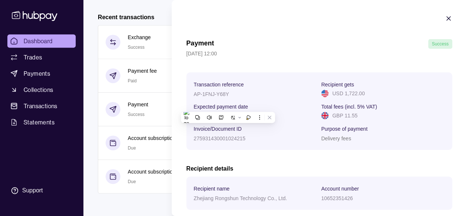 The image size is (467, 216). Describe the element at coordinates (325, 115) in the screenshot. I see `img: gb` at that location.